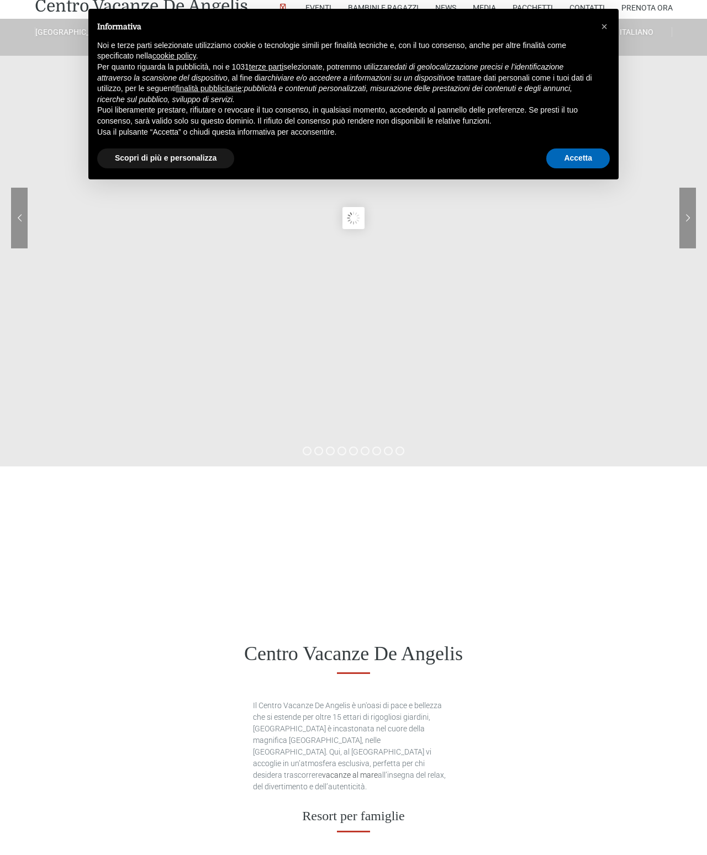  I want to click on p: Il Centro Vacanze De Angelis è un'oasi di pace e bellezza che si estende per oltre 15 ettari di r..., so click(353, 746).